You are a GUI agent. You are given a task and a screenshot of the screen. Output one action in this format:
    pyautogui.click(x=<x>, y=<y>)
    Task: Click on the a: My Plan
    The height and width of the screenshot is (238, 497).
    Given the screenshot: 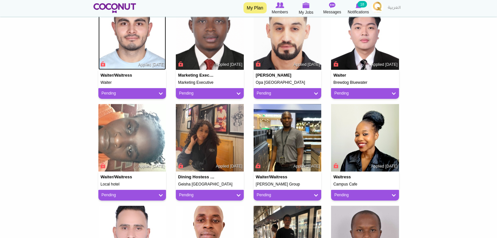 What is the action you would take?
    pyautogui.click(x=255, y=8)
    